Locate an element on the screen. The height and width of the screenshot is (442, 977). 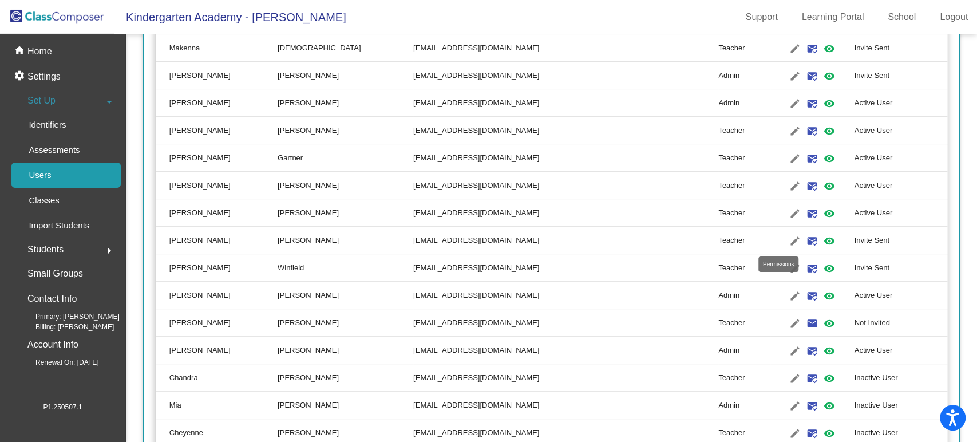
span: Students is located at coordinates (45, 250).